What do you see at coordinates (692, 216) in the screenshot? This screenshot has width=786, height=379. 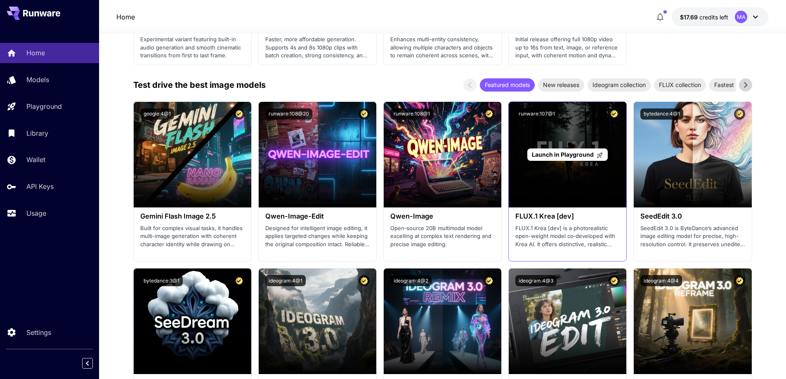 I see `h3: SeedEdit 3.0` at bounding box center [692, 216].